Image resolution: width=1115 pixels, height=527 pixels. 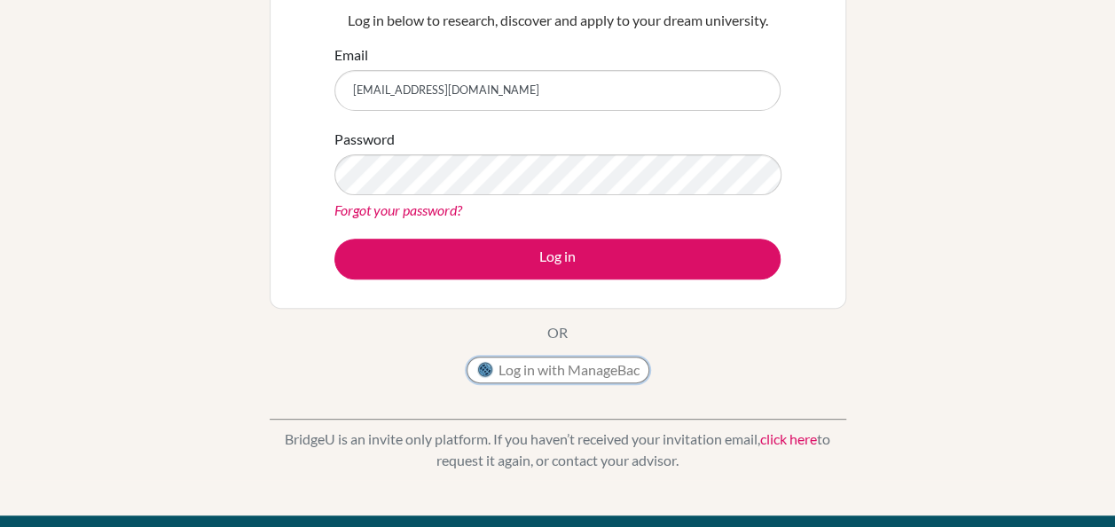 I want to click on p: OR, so click(x=557, y=333).